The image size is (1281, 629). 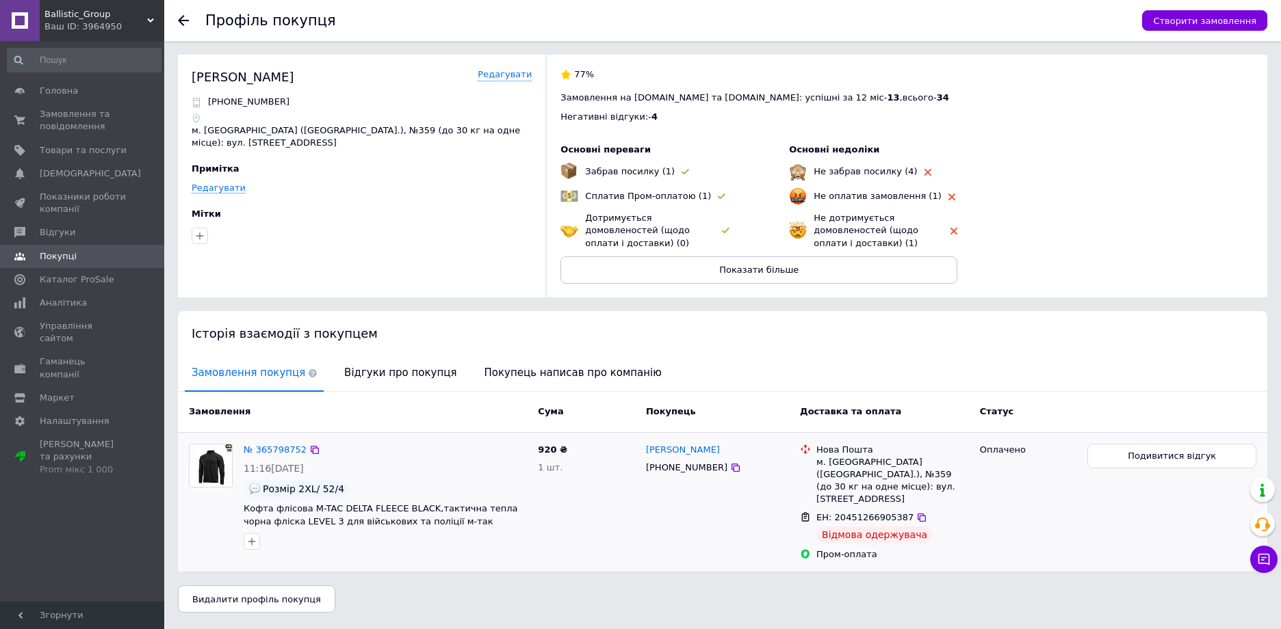 What do you see at coordinates (77, 280) in the screenshot?
I see `span: Каталог ProSale` at bounding box center [77, 280].